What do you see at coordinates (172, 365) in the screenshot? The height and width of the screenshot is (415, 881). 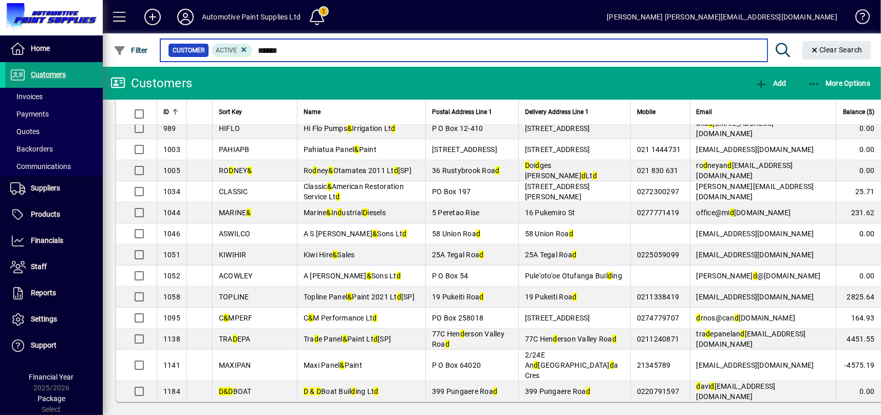 I see `span: 1141` at bounding box center [172, 365].